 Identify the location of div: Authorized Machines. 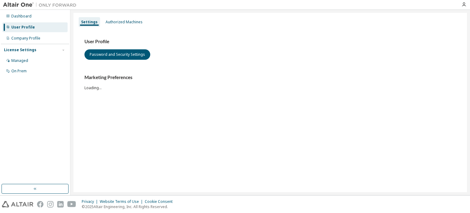
(124, 22).